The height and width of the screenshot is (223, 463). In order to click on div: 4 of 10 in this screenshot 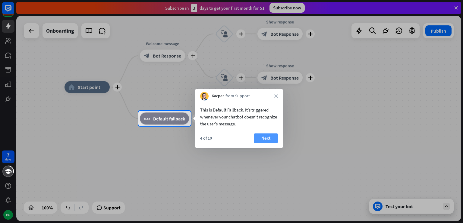, I will do `click(206, 138)`.